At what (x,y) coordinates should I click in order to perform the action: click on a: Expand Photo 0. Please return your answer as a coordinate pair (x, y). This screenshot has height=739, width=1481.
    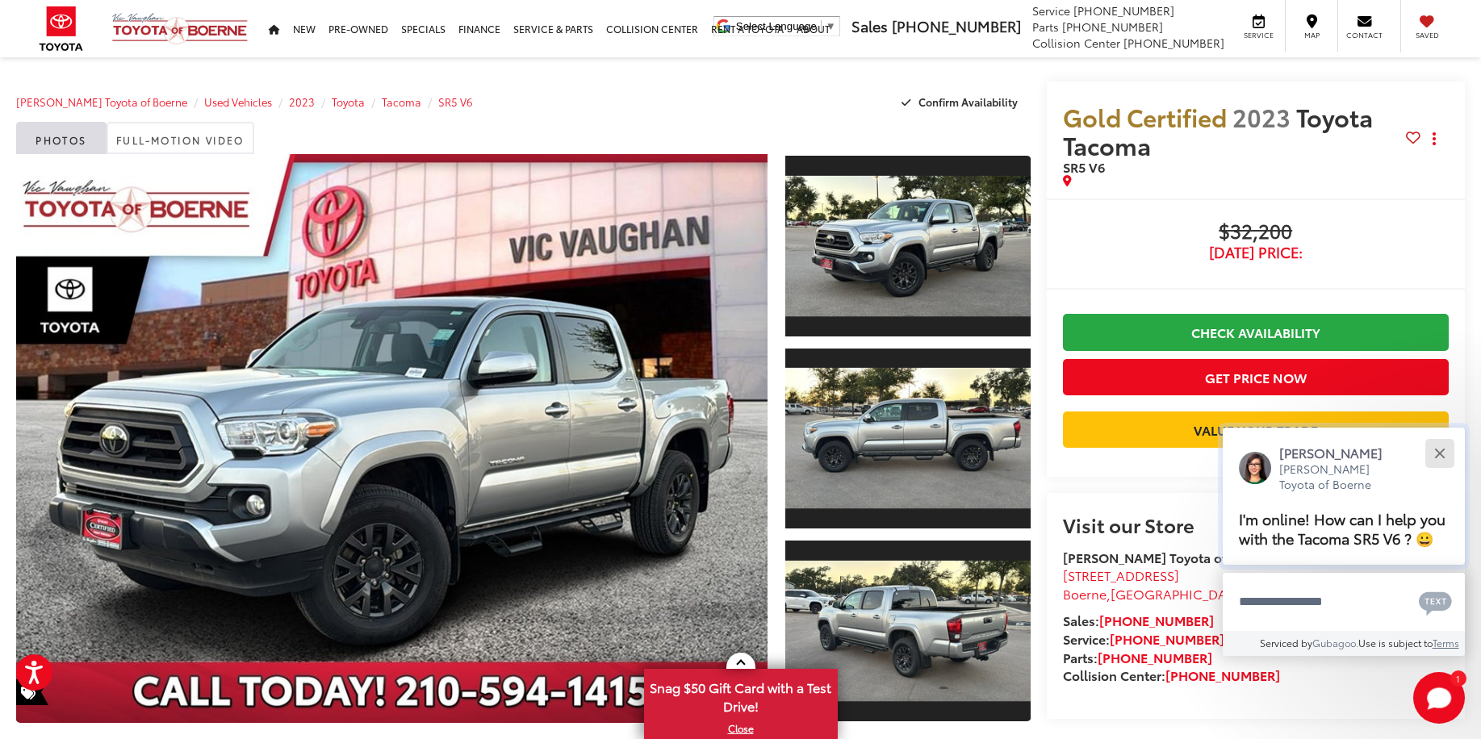
    Looking at the image, I should click on (391, 438).